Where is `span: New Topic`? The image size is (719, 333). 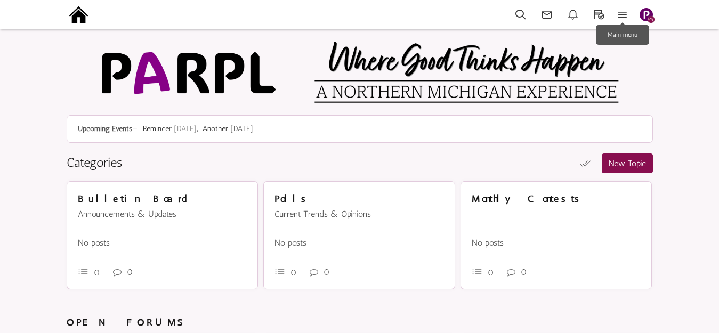 span: New Topic is located at coordinates (627, 163).